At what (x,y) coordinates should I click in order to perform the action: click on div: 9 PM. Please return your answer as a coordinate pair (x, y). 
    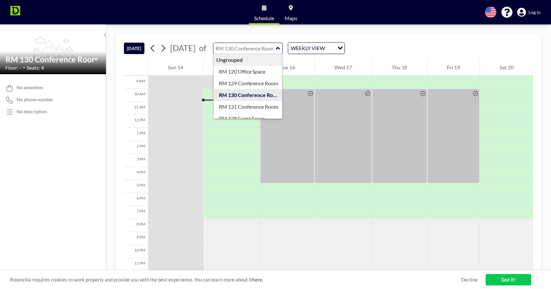
    Looking at the image, I should click on (136, 239).